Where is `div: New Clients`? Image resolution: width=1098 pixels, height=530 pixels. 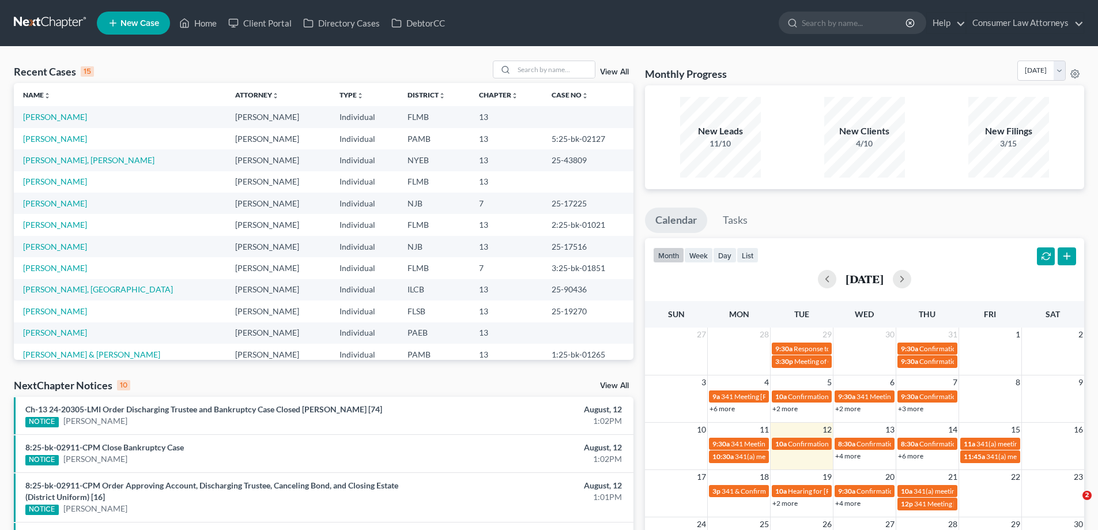
div: New Clients is located at coordinates (865, 131).